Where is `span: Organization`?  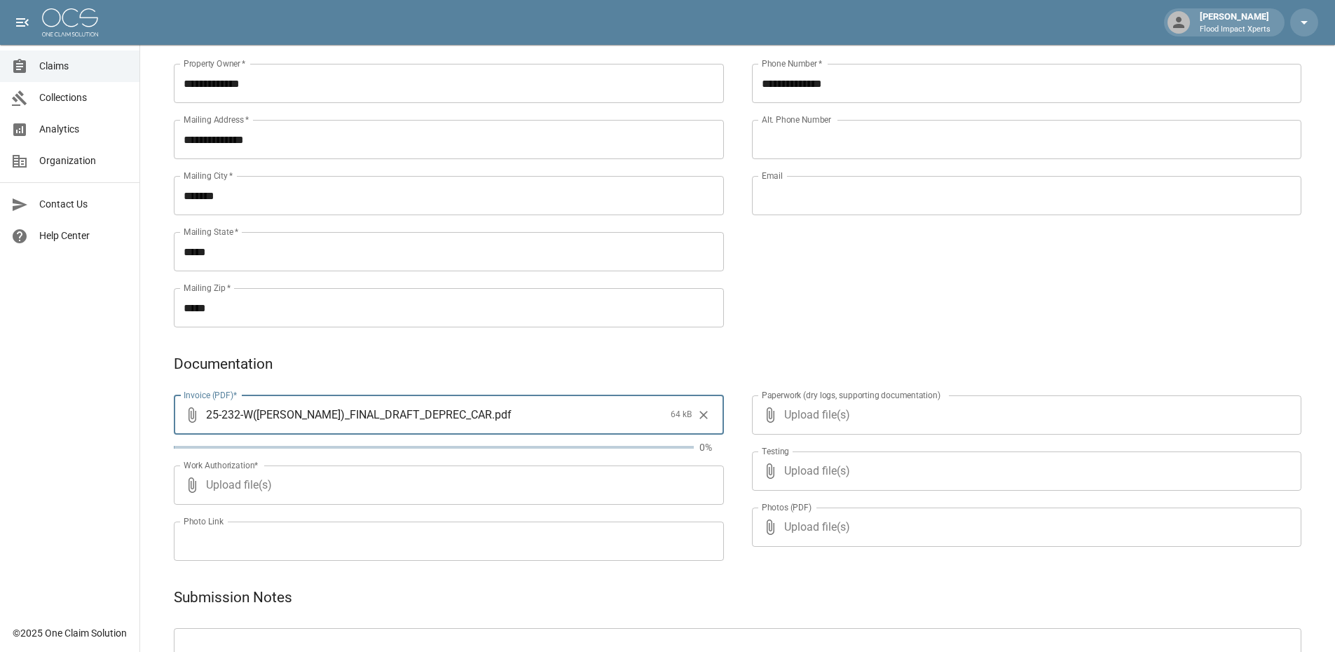 span: Organization is located at coordinates (83, 160).